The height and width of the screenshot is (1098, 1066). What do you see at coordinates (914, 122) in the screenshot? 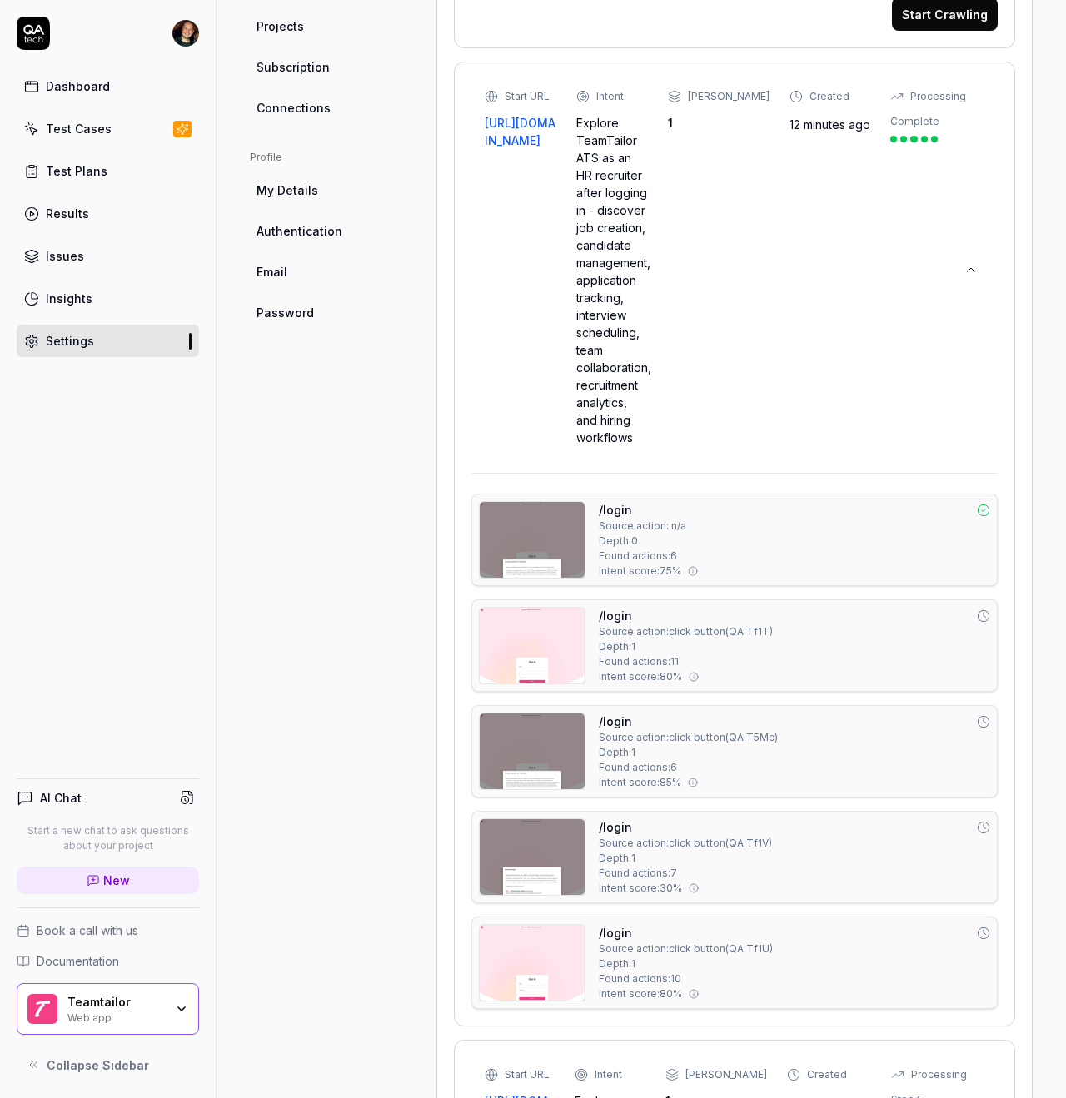
I see `div: Complete` at bounding box center [914, 122].